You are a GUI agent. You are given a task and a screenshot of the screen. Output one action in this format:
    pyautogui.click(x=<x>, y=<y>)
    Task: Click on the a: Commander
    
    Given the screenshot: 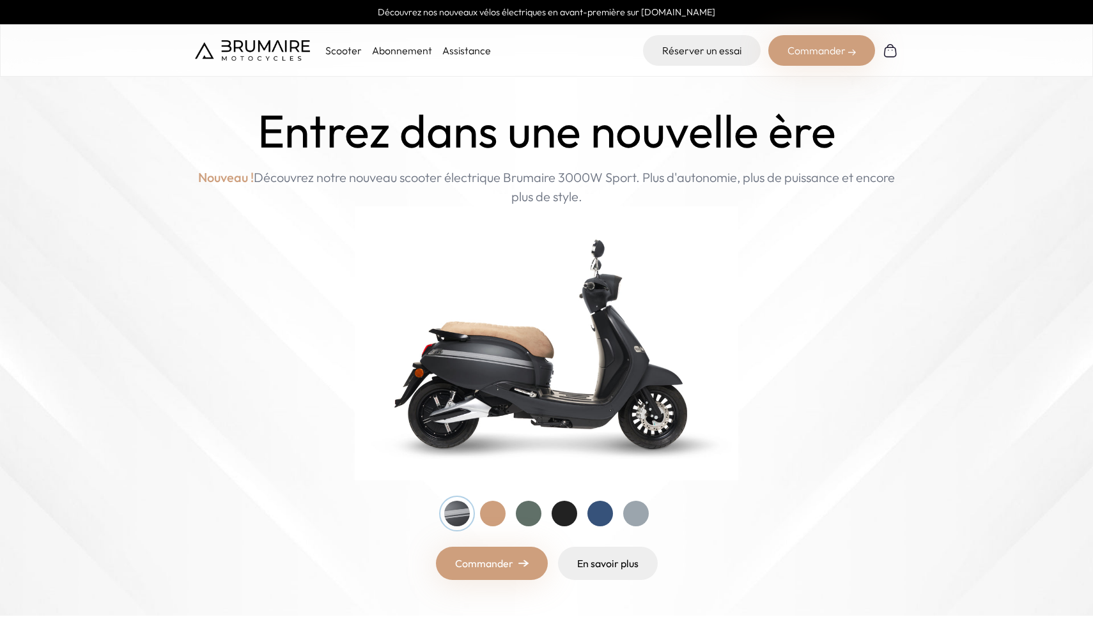 What is the action you would take?
    pyautogui.click(x=491, y=564)
    